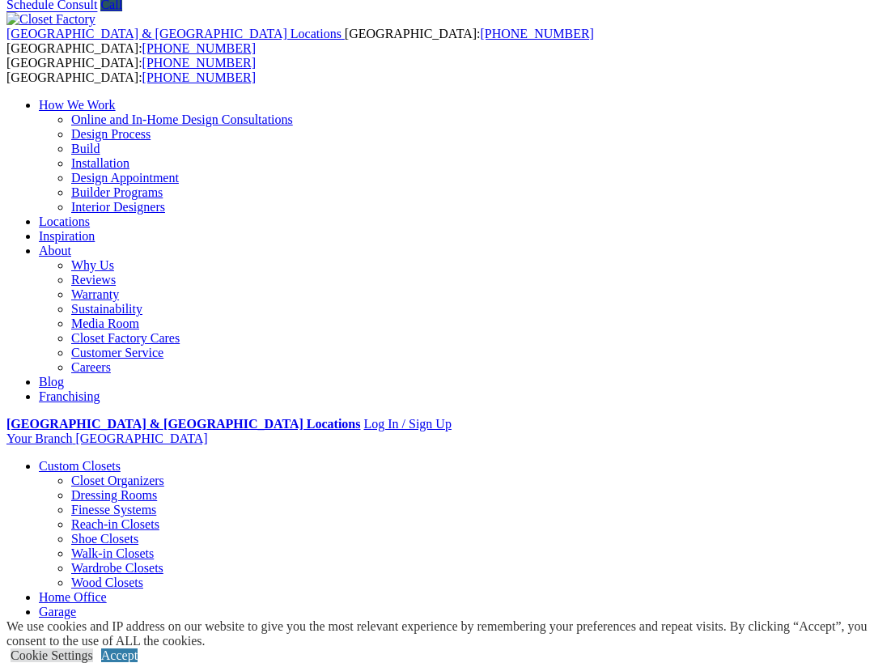 The width and height of the screenshot is (874, 663). I want to click on a: Blog, so click(51, 381).